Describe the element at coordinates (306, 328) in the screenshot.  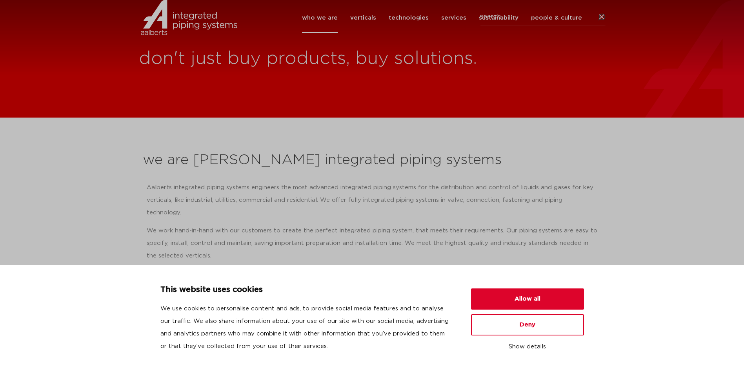
I see `p: We use cookies to personalise content and ads, to provide social media features and to analyse ou...` at that location.